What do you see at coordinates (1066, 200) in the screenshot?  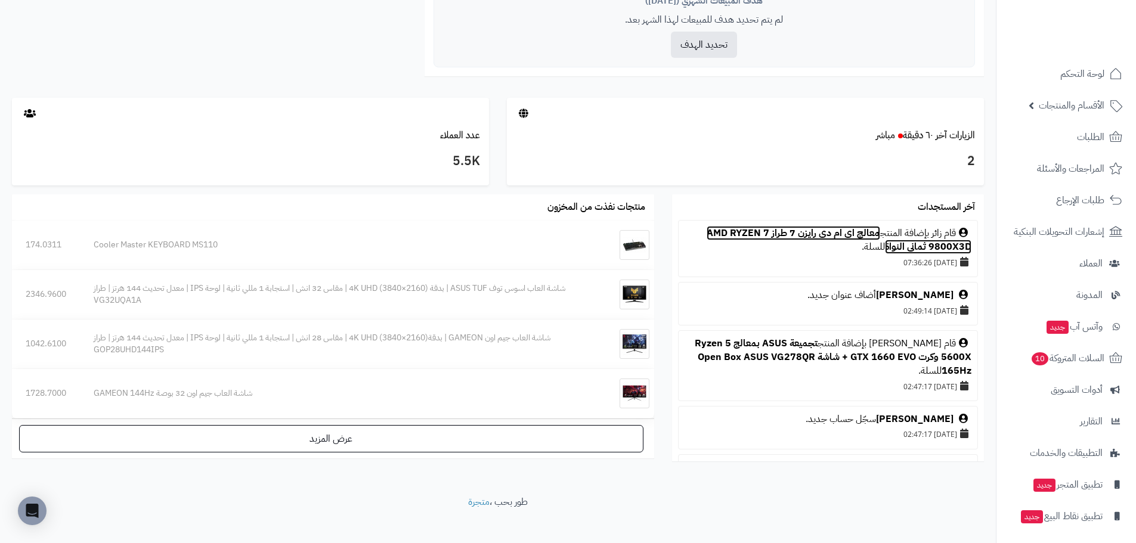 I see `a: طلبات الإرجاع` at bounding box center [1066, 200].